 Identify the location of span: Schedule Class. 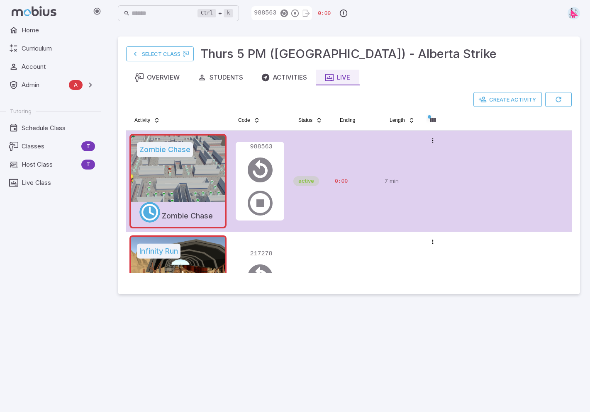
(58, 128).